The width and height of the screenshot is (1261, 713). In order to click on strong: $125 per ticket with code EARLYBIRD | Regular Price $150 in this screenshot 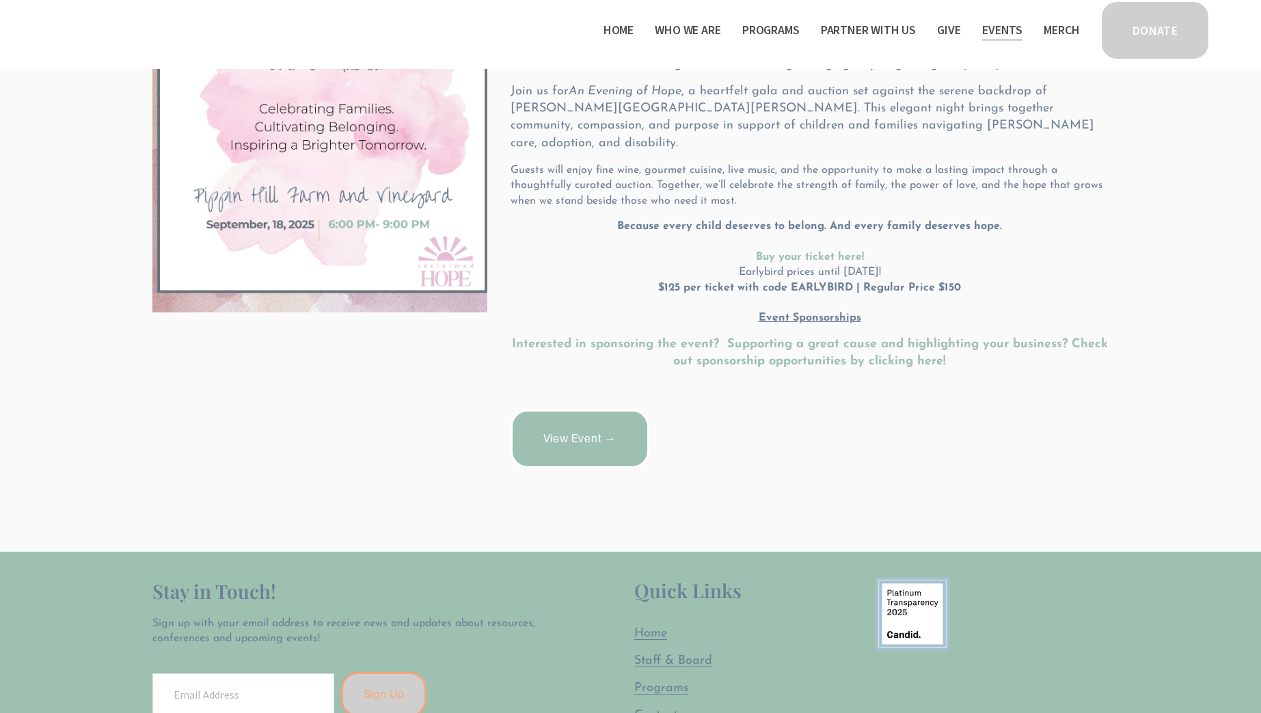, I will do `click(809, 288)`.